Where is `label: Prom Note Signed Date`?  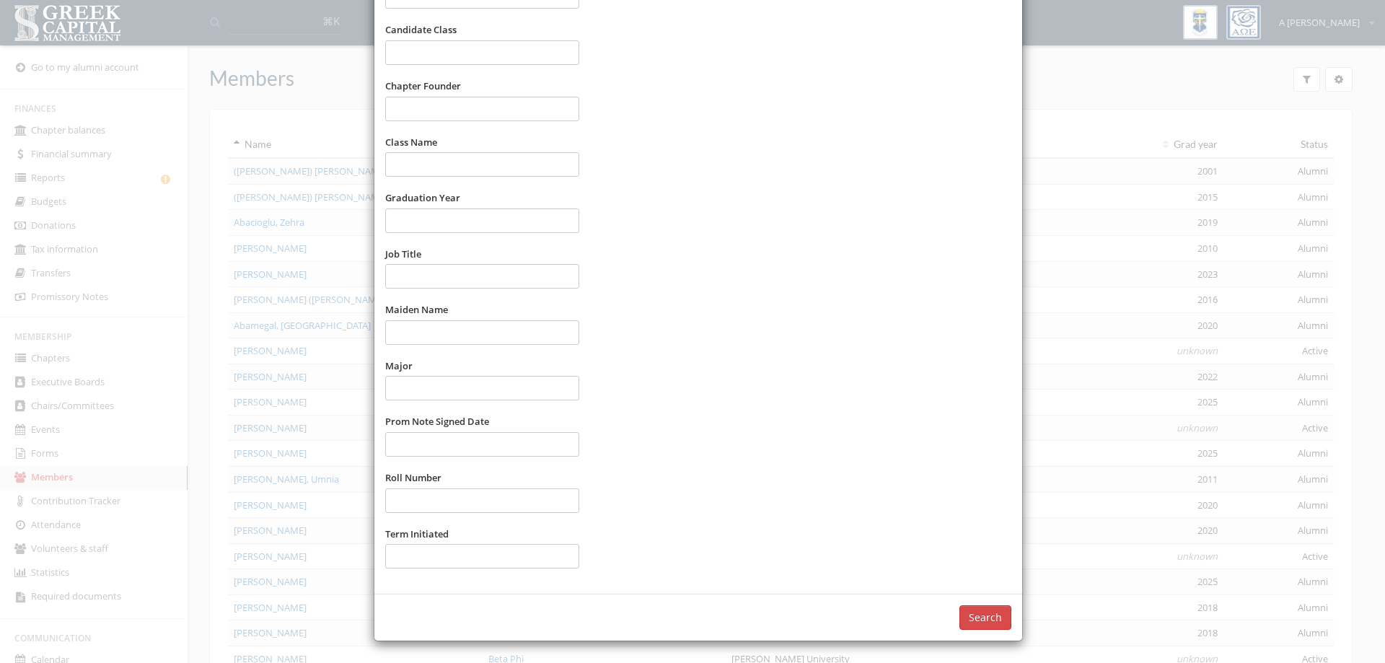
label: Prom Note Signed Date is located at coordinates (437, 421).